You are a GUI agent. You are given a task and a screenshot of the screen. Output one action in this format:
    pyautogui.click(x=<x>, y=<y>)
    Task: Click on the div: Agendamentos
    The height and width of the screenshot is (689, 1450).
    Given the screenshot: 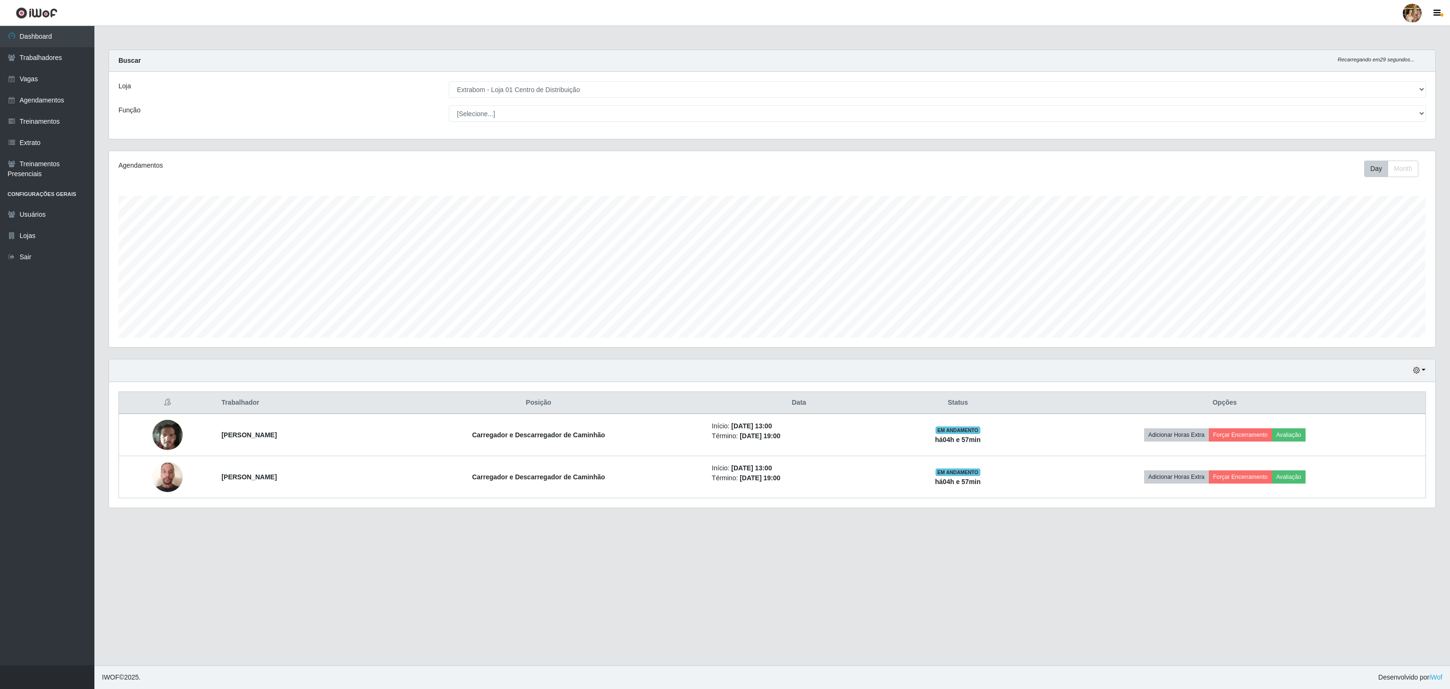 What is the action you would take?
    pyautogui.click(x=387, y=165)
    